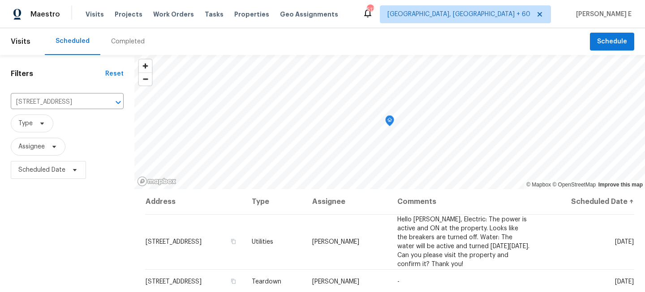 This screenshot has height=292, width=645. I want to click on span: Work Orders, so click(173, 14).